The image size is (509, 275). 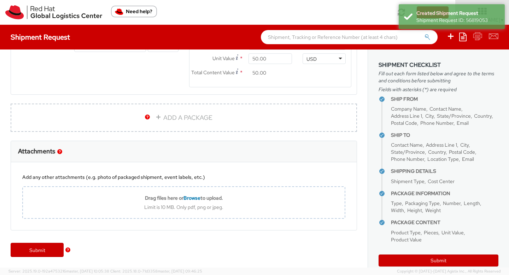 What do you see at coordinates (184, 198) in the screenshot?
I see `b: Drag files here or to upload.` at bounding box center [184, 198].